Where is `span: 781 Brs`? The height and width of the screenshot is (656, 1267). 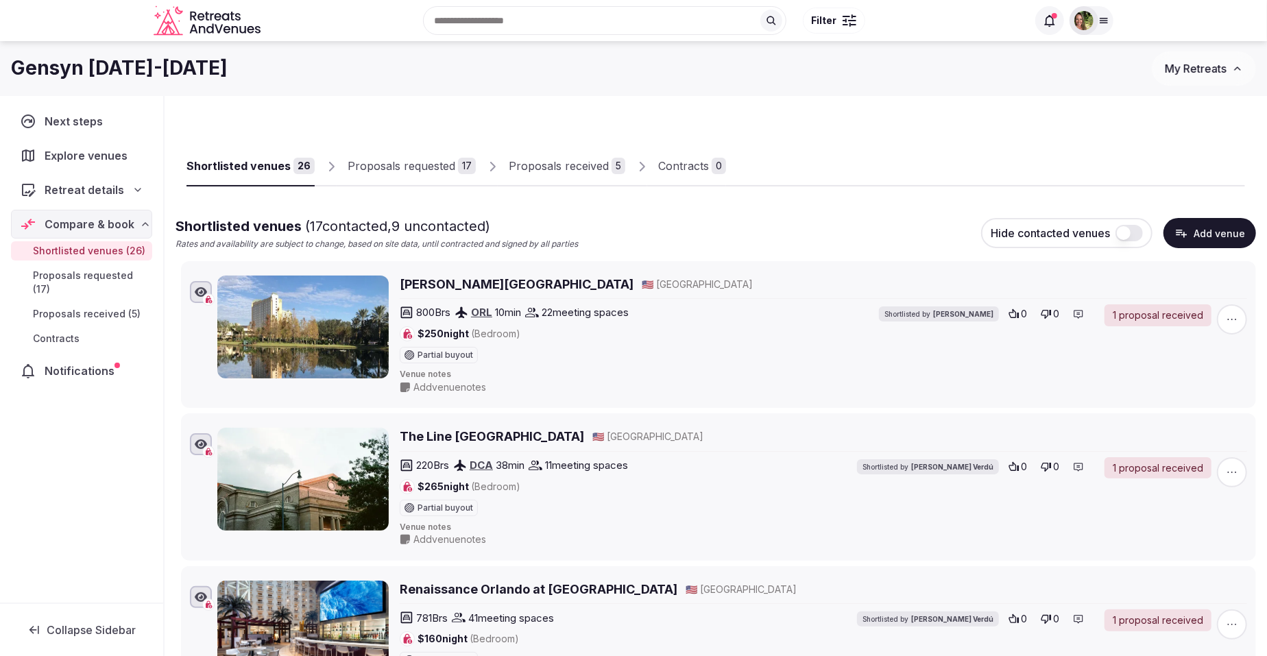 span: 781 Brs is located at coordinates (432, 618).